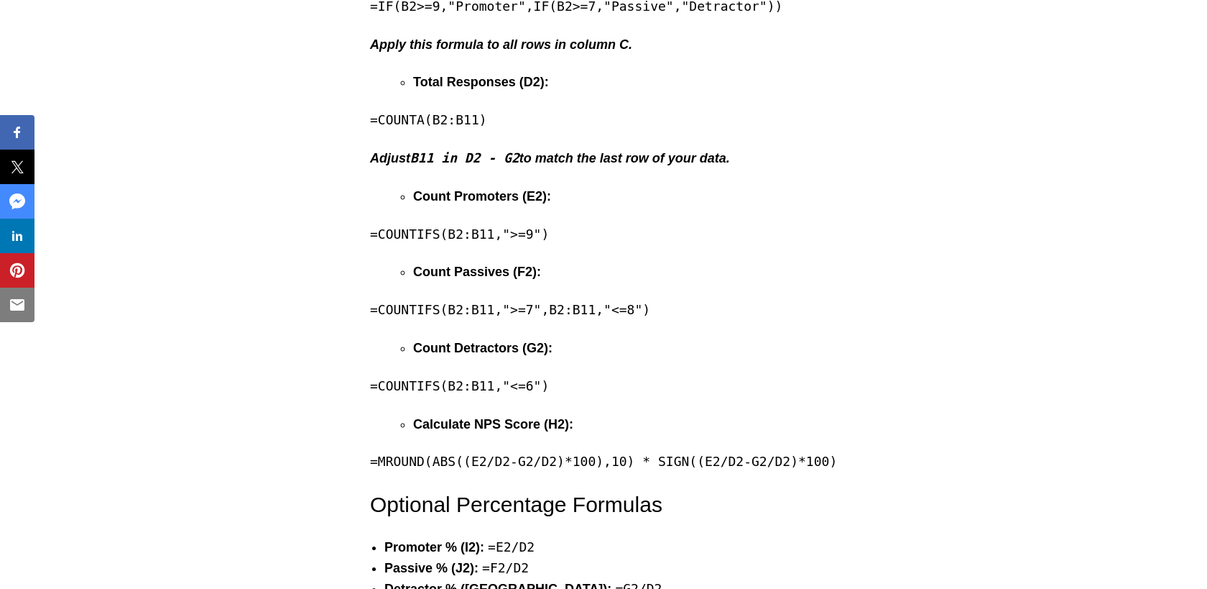 This screenshot has height=589, width=1207. What do you see at coordinates (481, 82) in the screenshot?
I see `strong: Total Responses (D2):` at bounding box center [481, 82].